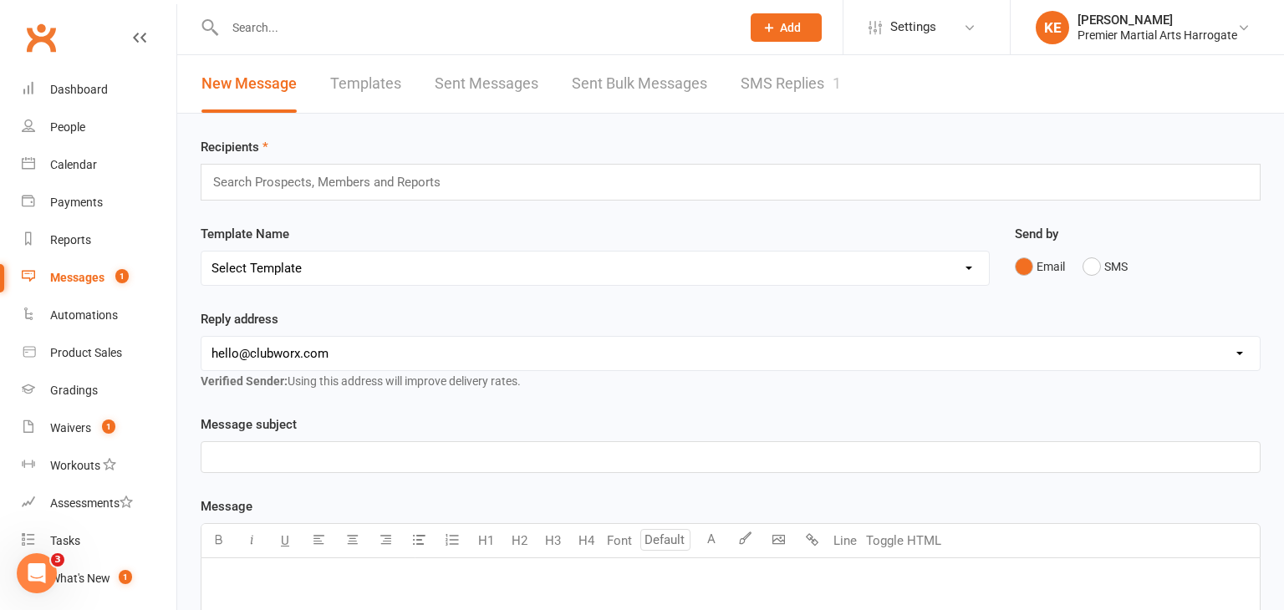 This screenshot has height=610, width=1284. Describe the element at coordinates (77, 278) in the screenshot. I see `div: Messages` at that location.